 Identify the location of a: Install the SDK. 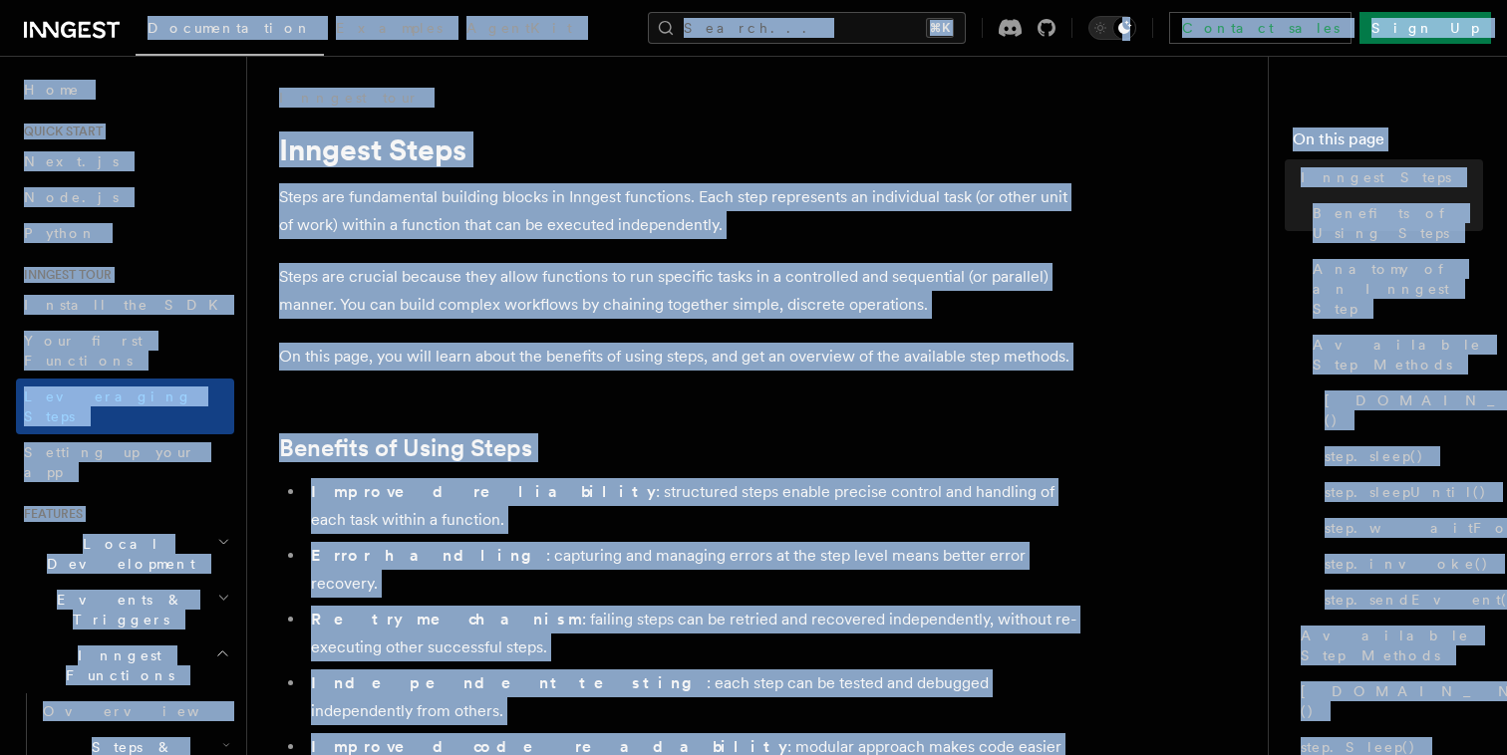
(125, 305).